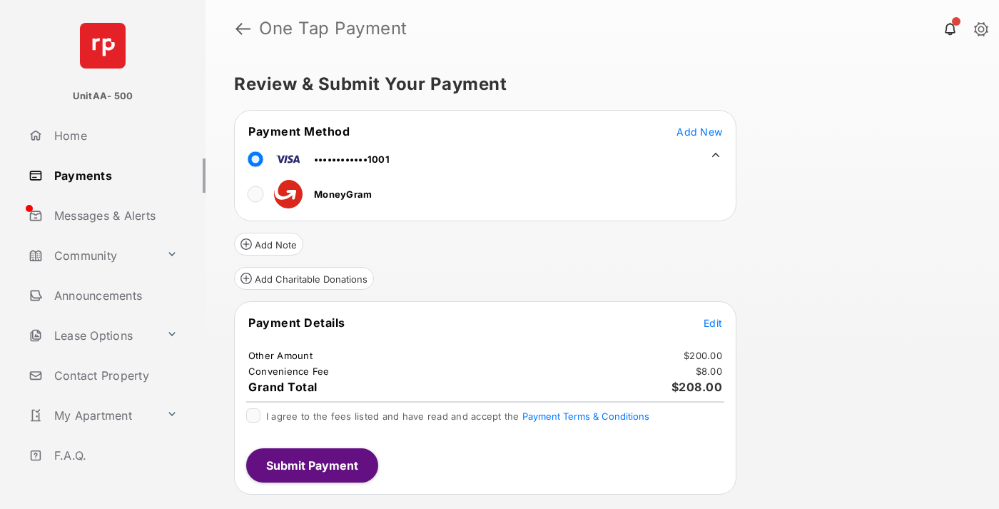 The image size is (999, 509). I want to click on span: $208.00, so click(697, 387).